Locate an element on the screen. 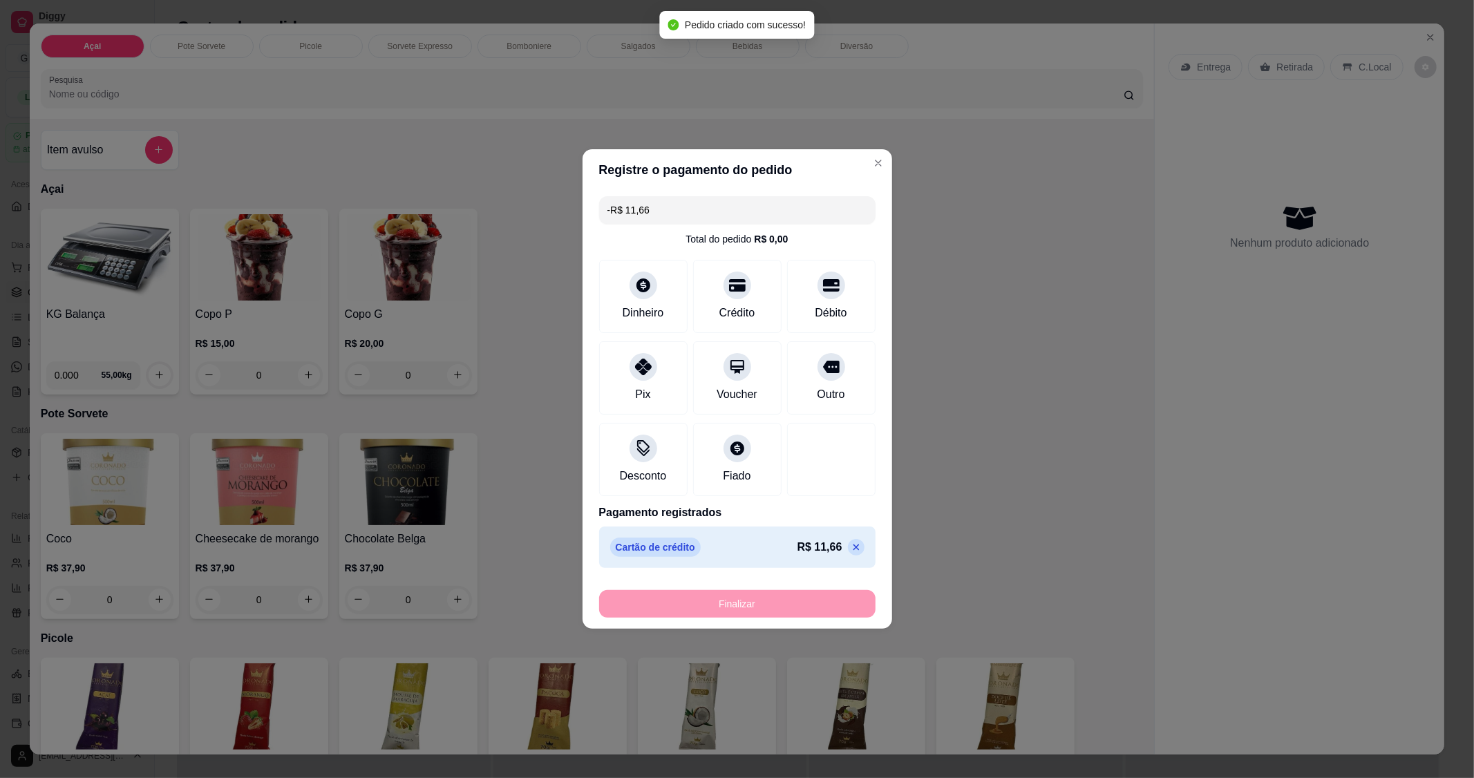 This screenshot has height=778, width=1474. span: check-circle is located at coordinates (674, 25).